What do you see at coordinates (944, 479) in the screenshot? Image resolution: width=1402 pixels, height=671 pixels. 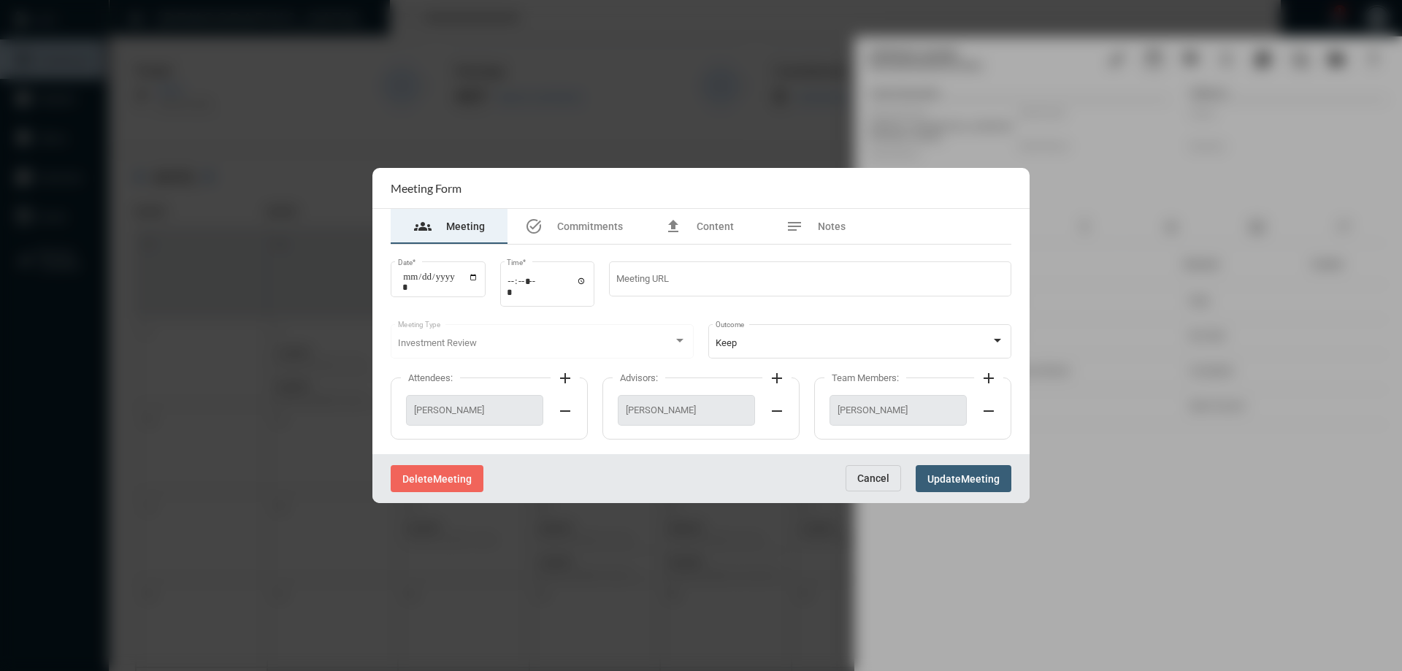 I see `span: Update` at bounding box center [944, 479].